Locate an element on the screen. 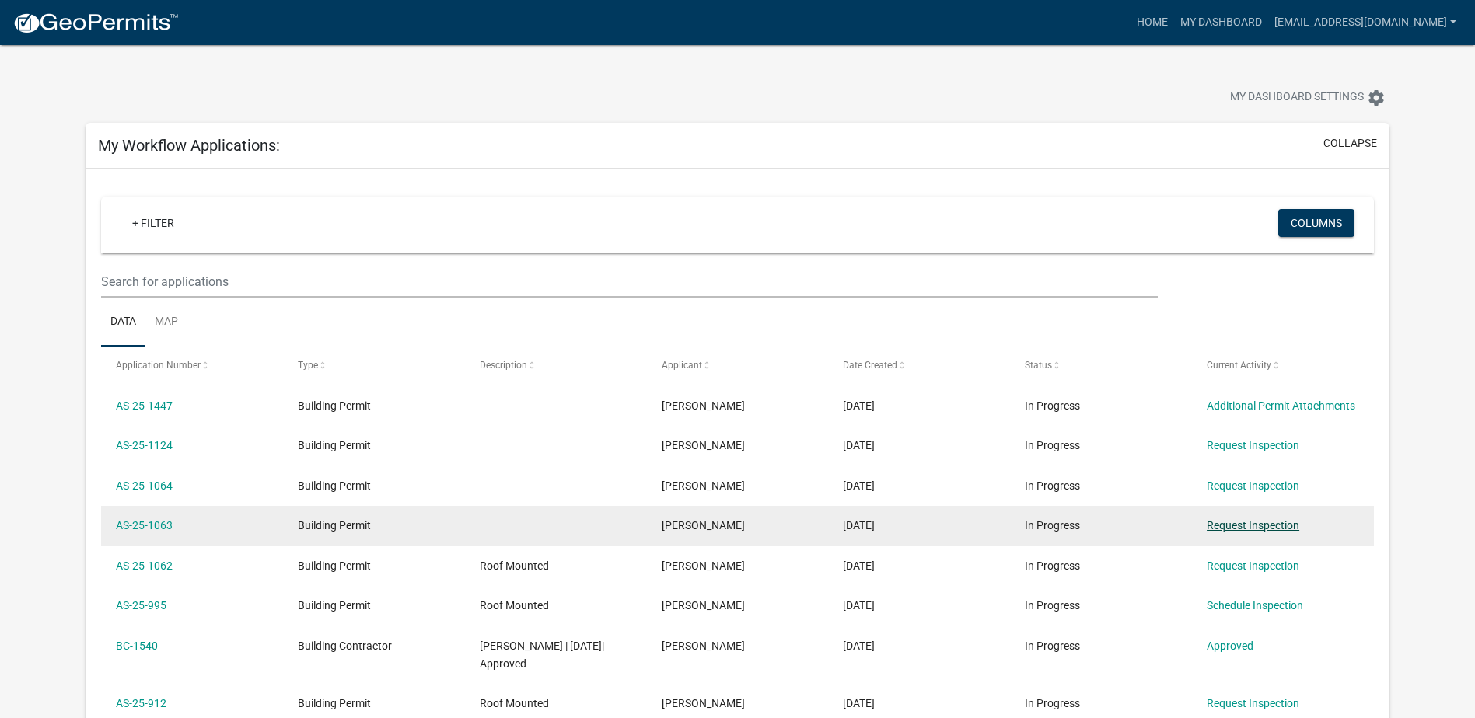 The height and width of the screenshot is (718, 1475). a: BC-1540 is located at coordinates (137, 646).